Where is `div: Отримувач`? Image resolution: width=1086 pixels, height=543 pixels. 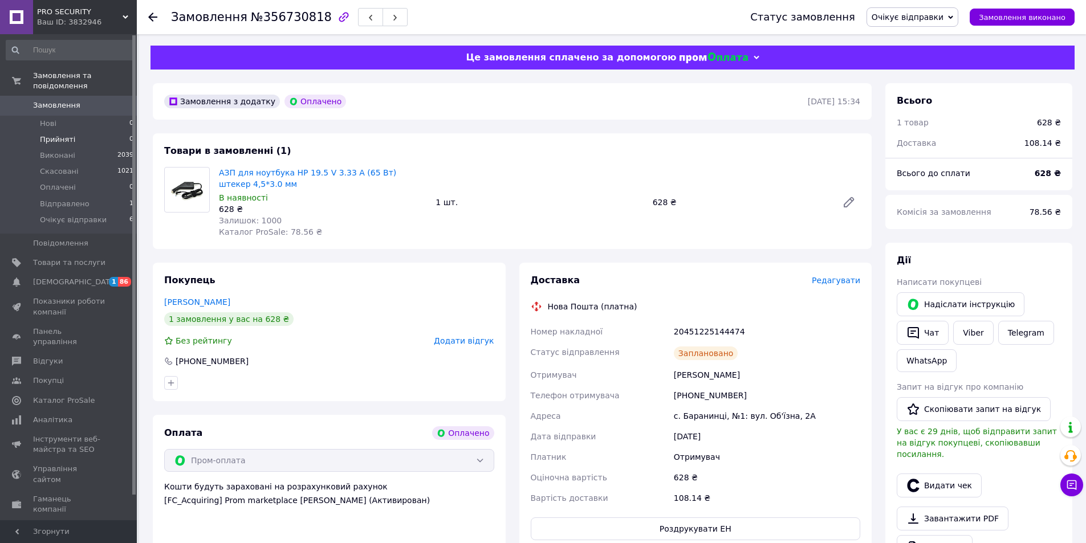 div: Отримувач is located at coordinates (767, 457).